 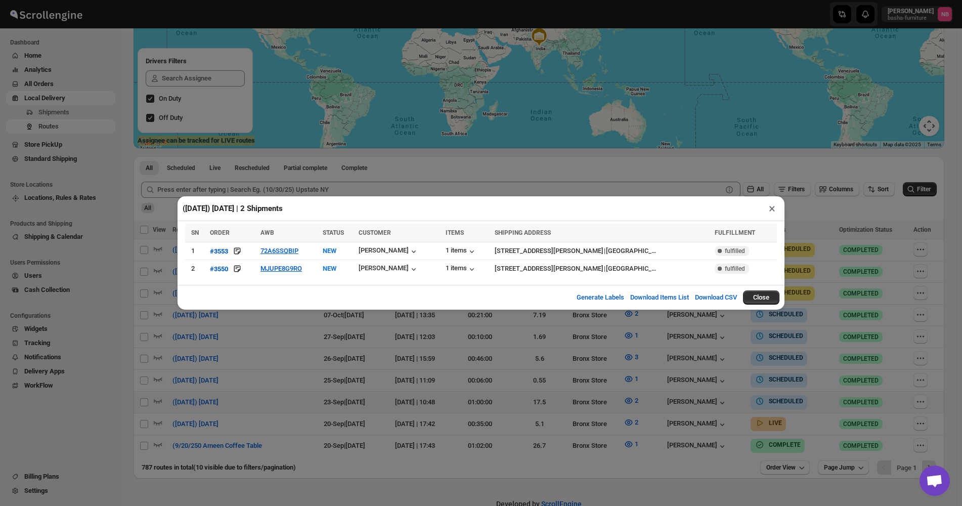 What do you see at coordinates (196, 251) in the screenshot?
I see `td: 1` at bounding box center [196, 251].